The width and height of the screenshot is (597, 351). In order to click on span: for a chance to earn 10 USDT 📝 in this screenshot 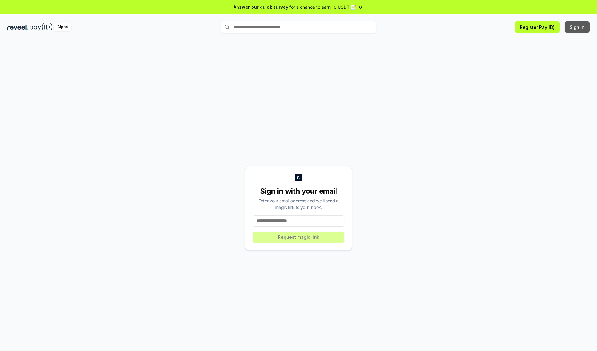, I will do `click(323, 7)`.